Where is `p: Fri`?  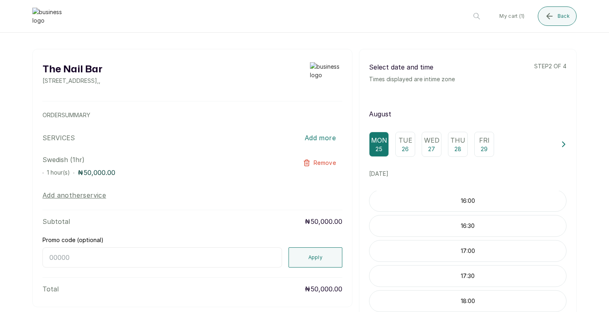 p: Fri is located at coordinates (484, 140).